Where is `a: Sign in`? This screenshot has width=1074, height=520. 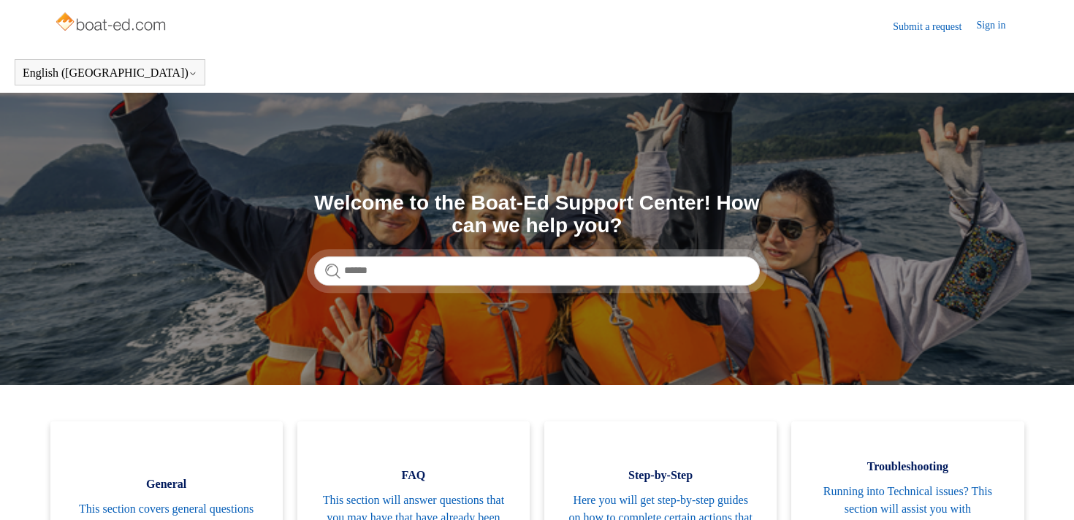 a: Sign in is located at coordinates (998, 26).